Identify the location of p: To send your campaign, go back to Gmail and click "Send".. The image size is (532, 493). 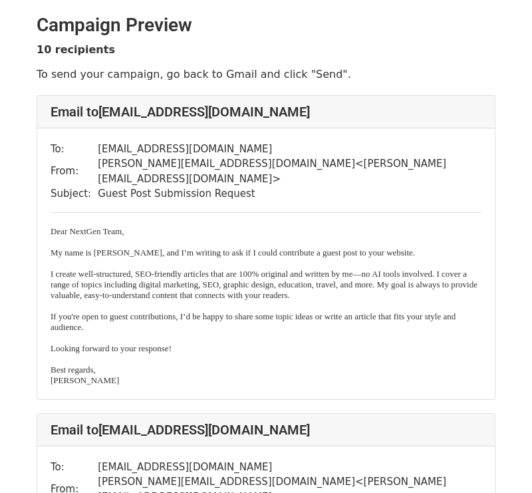
(266, 74).